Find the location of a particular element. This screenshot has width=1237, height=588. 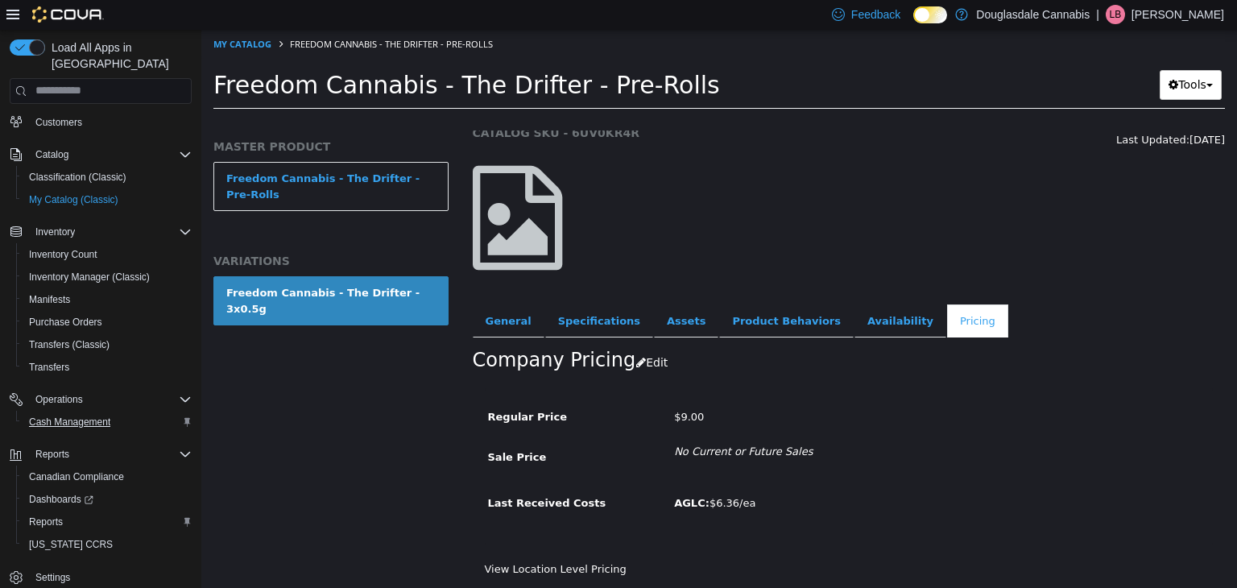

a: Assets is located at coordinates (485, 292).